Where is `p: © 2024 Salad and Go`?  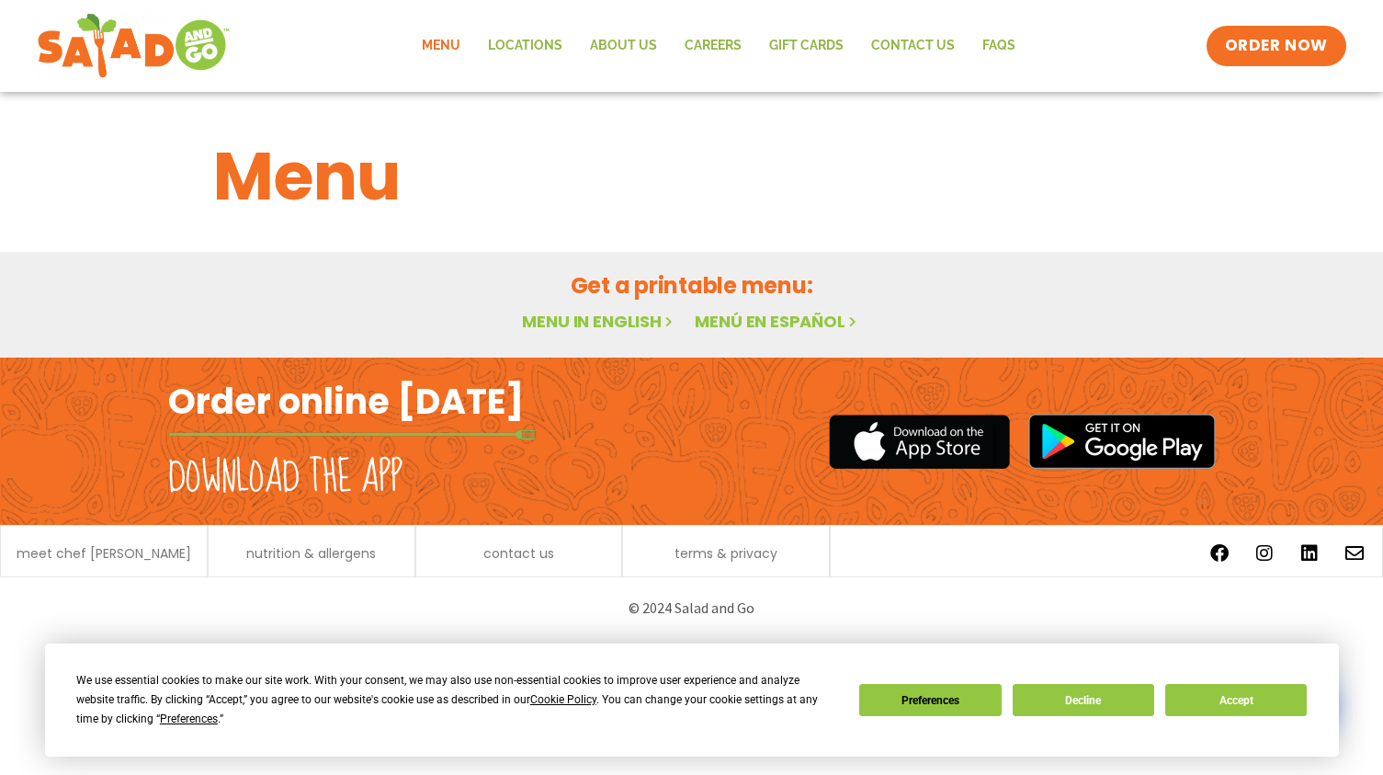
p: © 2024 Salad and Go is located at coordinates (692, 608).